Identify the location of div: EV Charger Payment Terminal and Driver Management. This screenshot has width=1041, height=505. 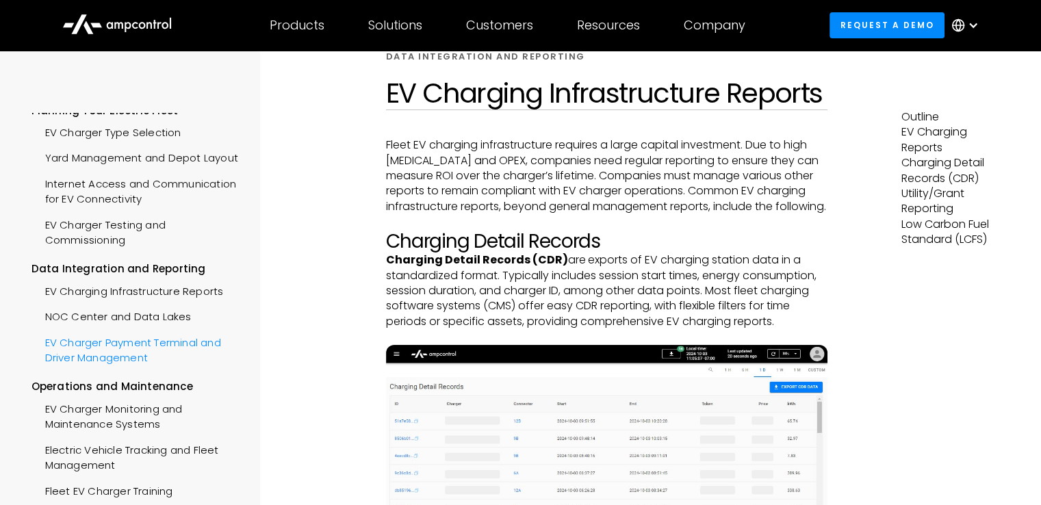
(136, 349).